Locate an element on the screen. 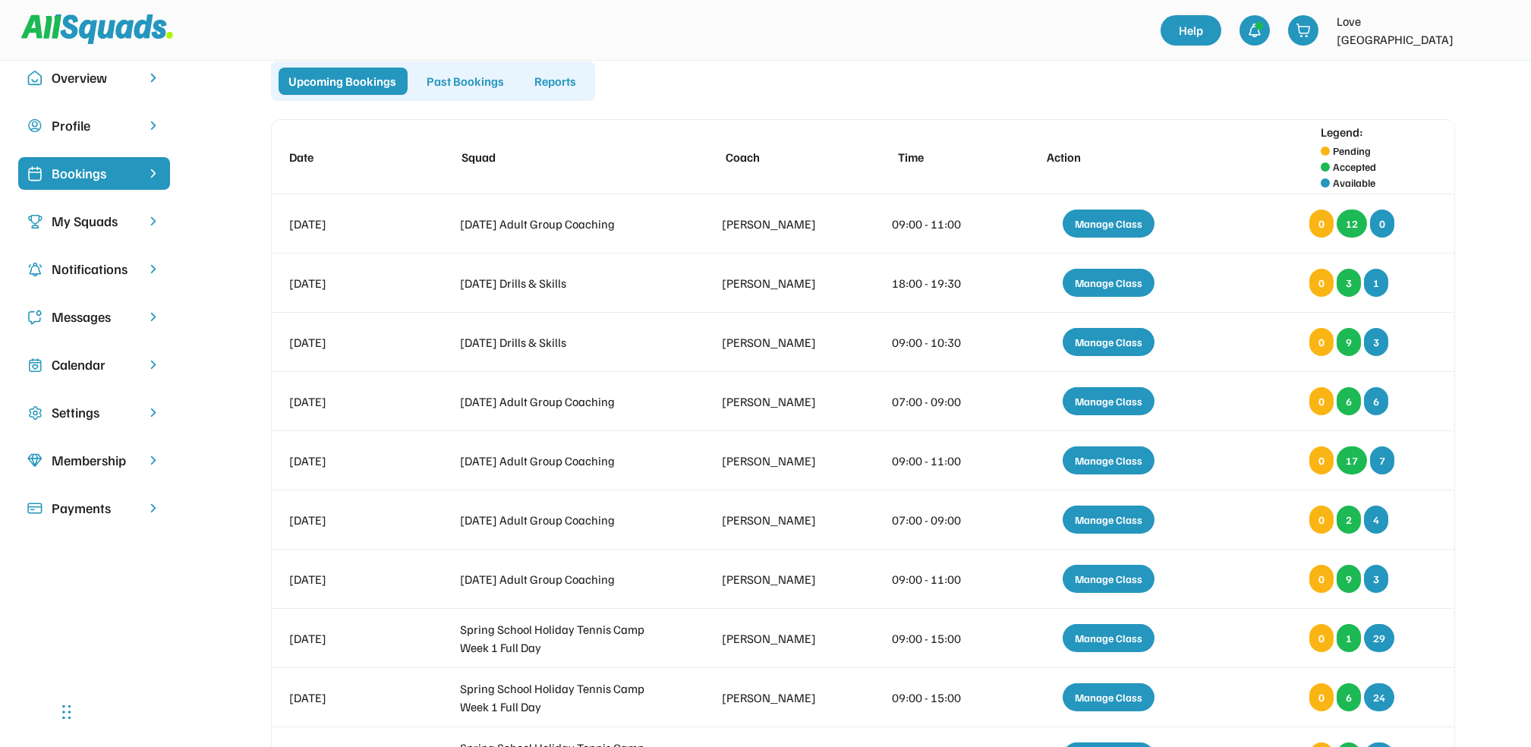 Image resolution: width=1531 pixels, height=747 pixels. img: Squad%20Logo.svg is located at coordinates (97, 29).